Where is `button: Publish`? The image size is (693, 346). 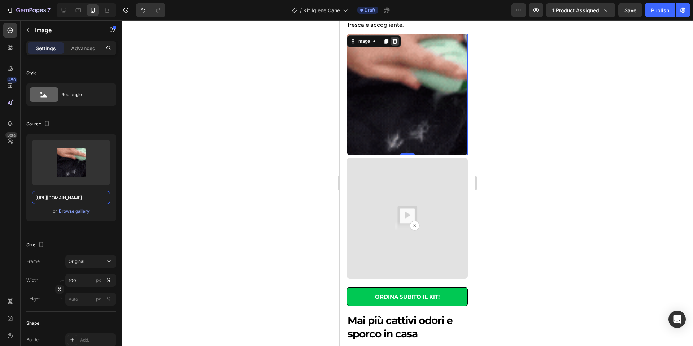
button: Publish is located at coordinates (660, 10).